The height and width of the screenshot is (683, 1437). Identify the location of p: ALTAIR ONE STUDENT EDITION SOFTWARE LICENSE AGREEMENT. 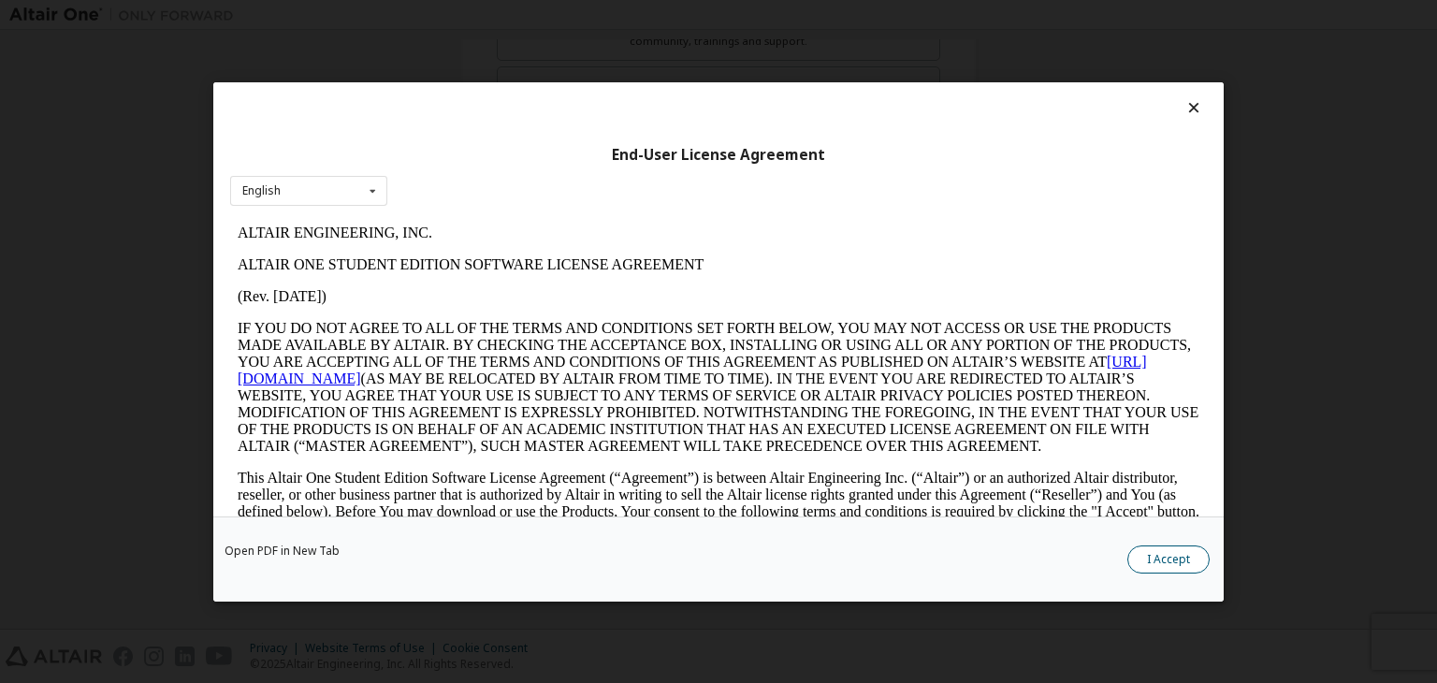
(488, 48).